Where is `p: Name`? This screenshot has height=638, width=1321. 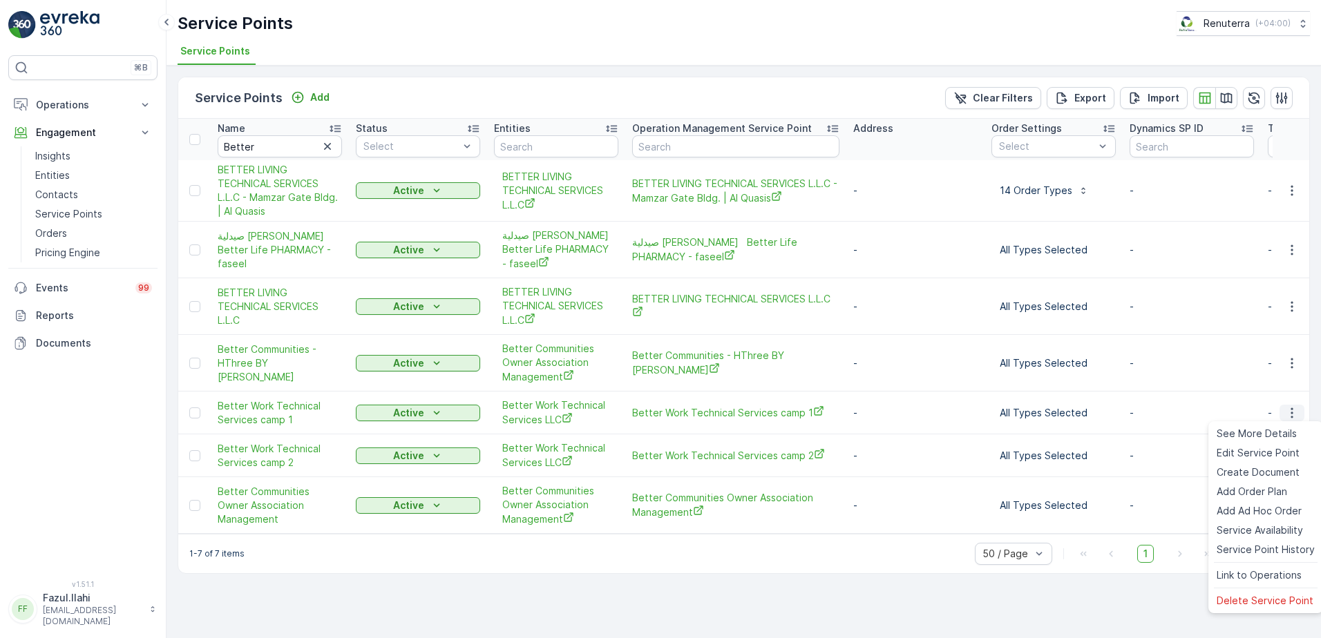 p: Name is located at coordinates (231, 128).